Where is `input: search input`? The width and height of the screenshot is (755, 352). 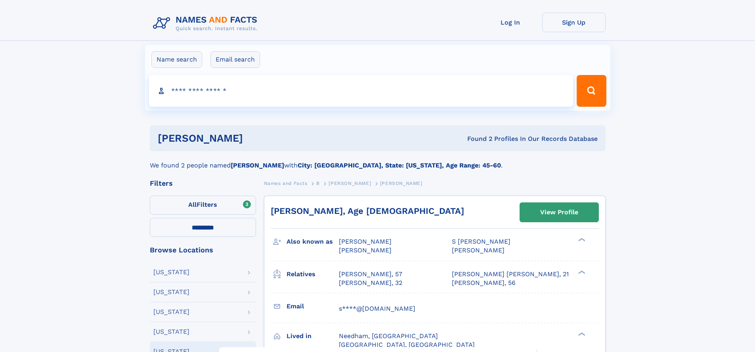 input: search input is located at coordinates (361, 91).